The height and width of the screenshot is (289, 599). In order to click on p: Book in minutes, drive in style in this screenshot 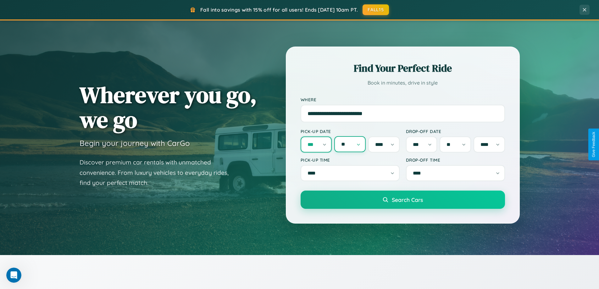, I will do `click(403, 83)`.